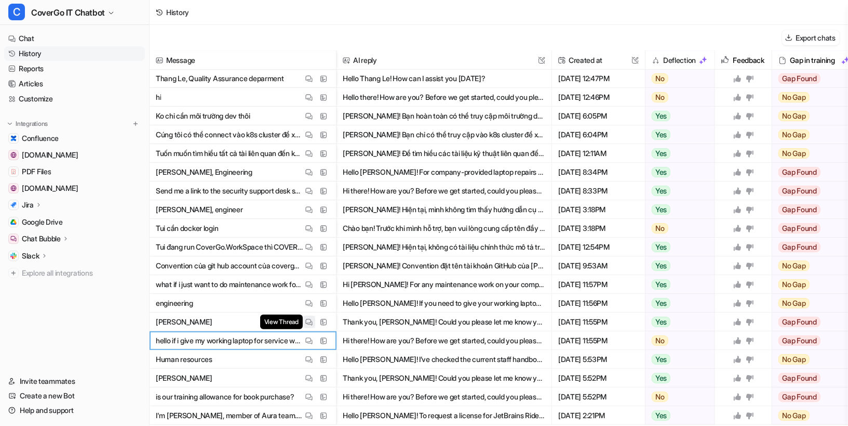 This screenshot has height=426, width=848. I want to click on img: Confluence, so click(14, 138).